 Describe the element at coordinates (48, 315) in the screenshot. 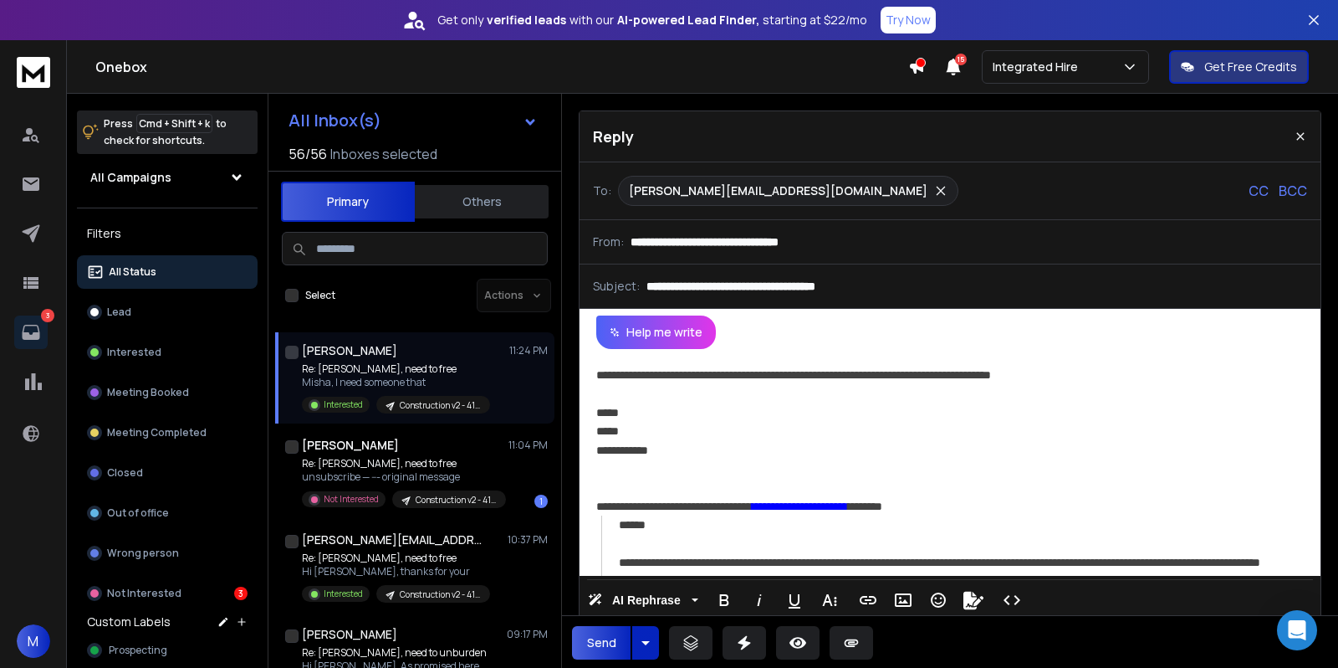

I see `p: 3` at that location.